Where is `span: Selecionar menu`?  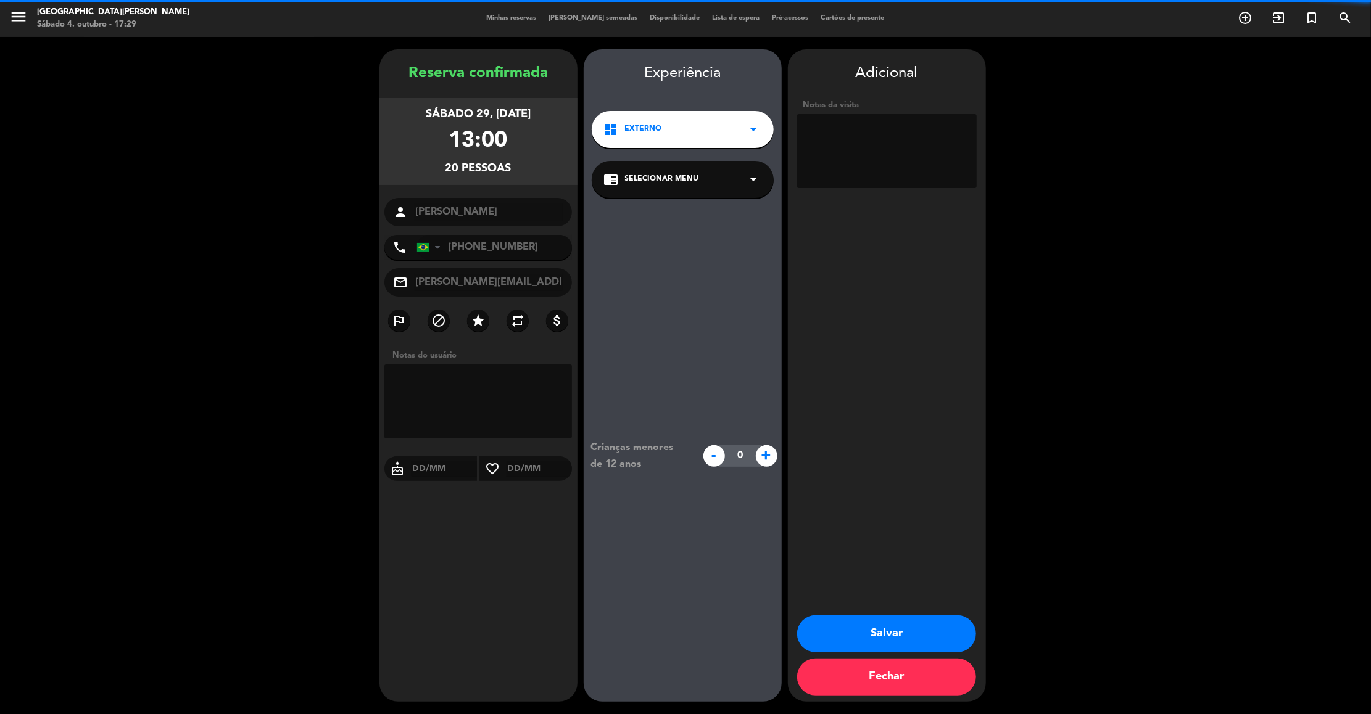 span: Selecionar menu is located at coordinates (662, 180).